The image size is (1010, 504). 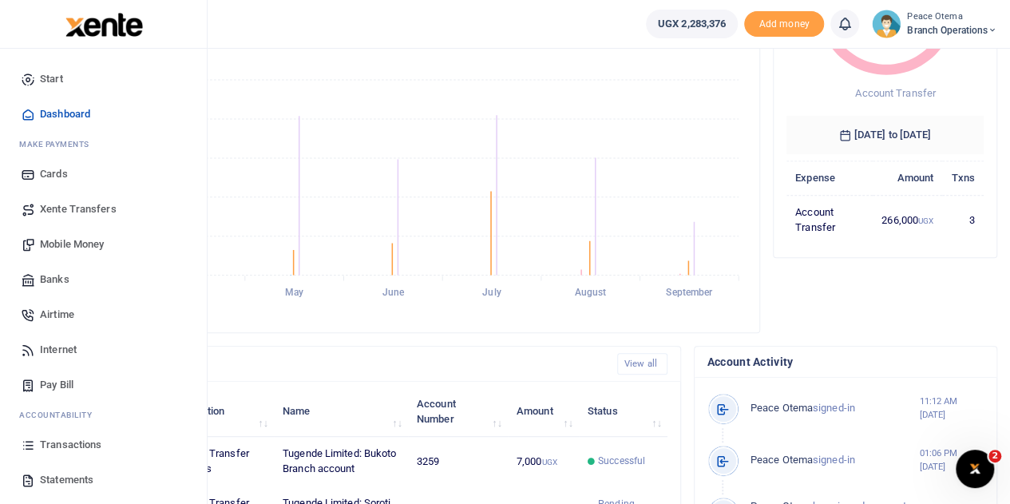 I want to click on span: Start, so click(x=51, y=79).